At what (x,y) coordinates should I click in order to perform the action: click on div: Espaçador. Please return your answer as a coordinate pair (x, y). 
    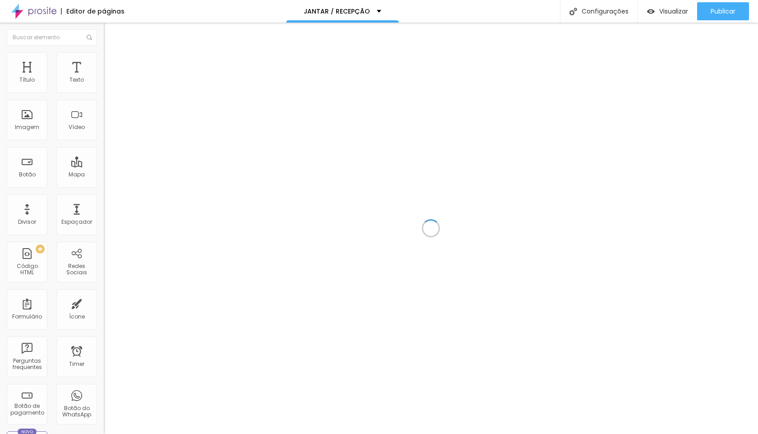
    Looking at the image, I should click on (77, 222).